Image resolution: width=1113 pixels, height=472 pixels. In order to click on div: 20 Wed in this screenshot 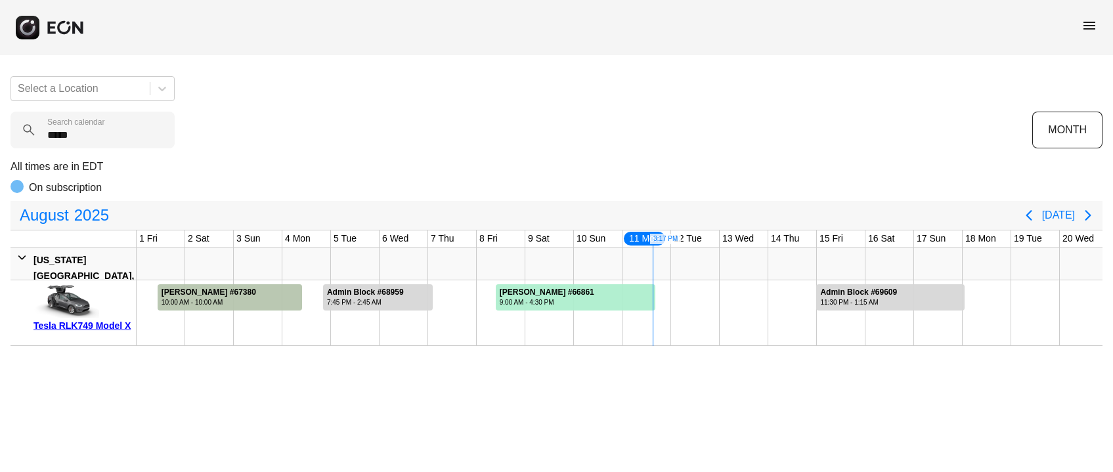, I will do `click(1079, 238)`.